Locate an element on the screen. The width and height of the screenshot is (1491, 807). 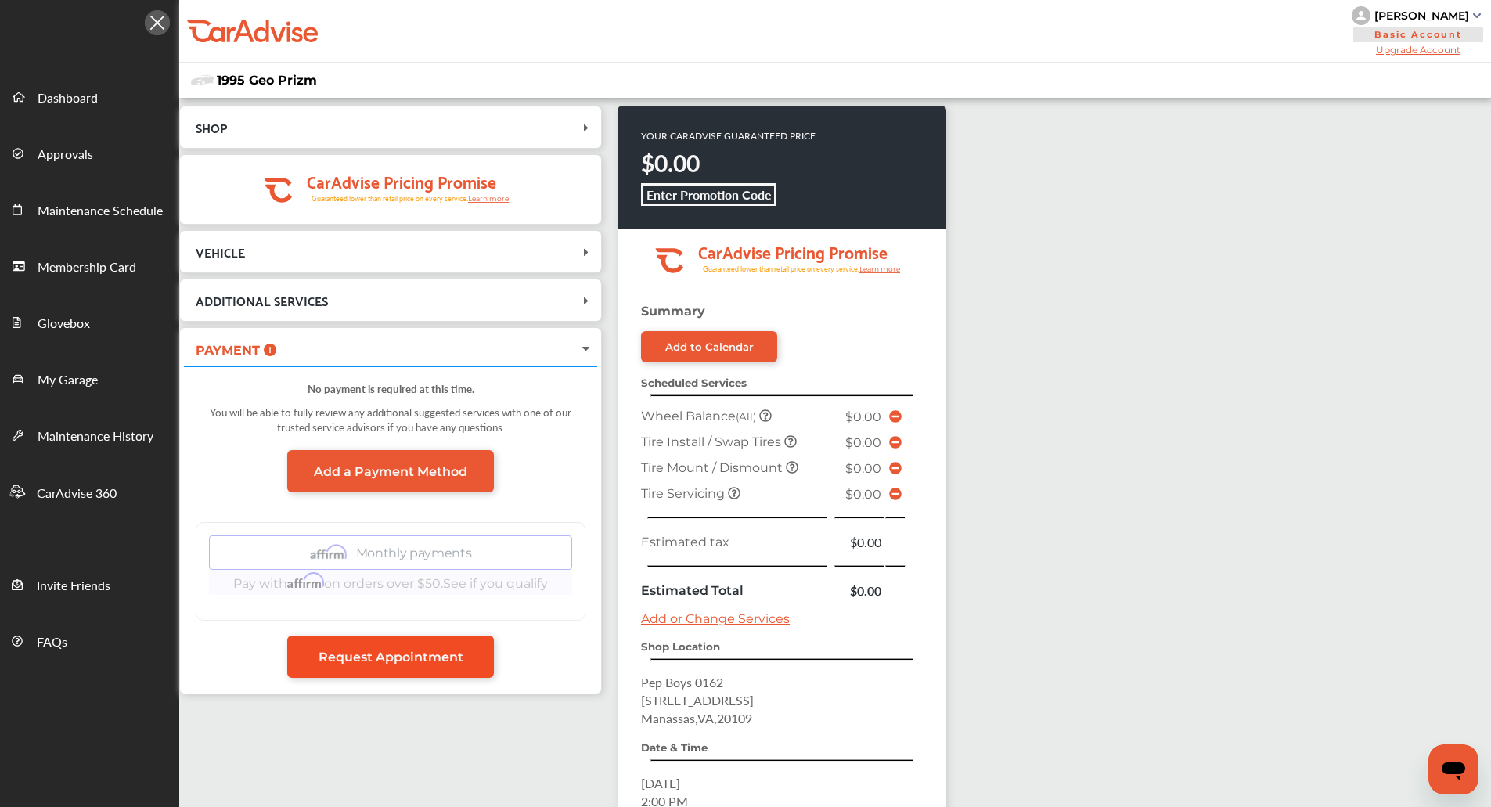
span: FAQs is located at coordinates (52, 643).